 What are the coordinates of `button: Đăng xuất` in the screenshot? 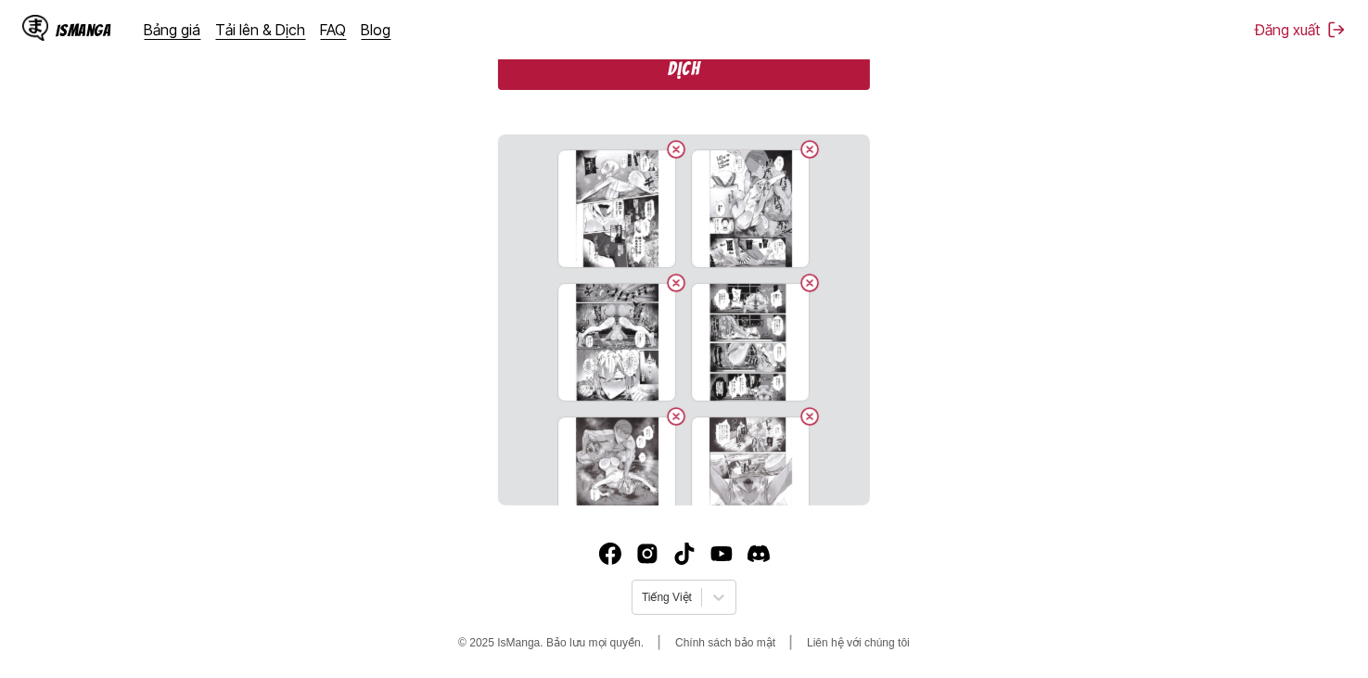 It's located at (1300, 30).